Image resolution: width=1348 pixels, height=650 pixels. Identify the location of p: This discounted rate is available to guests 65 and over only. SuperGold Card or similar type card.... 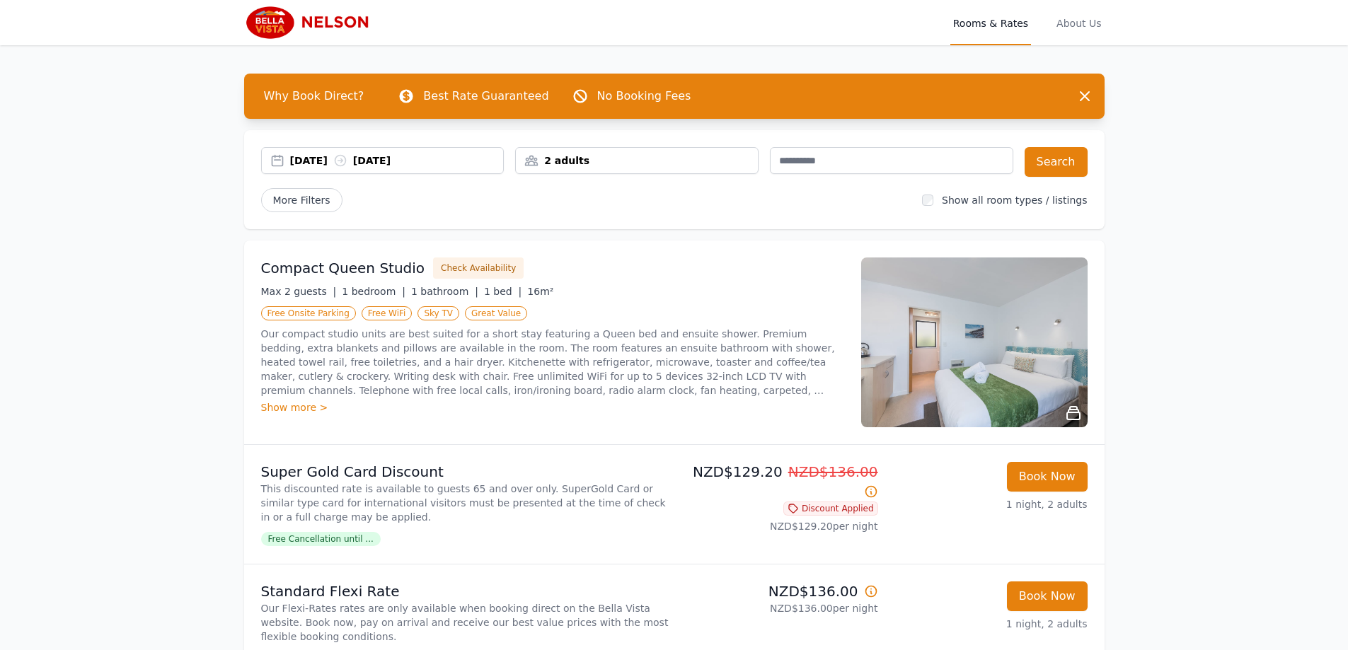
(465, 503).